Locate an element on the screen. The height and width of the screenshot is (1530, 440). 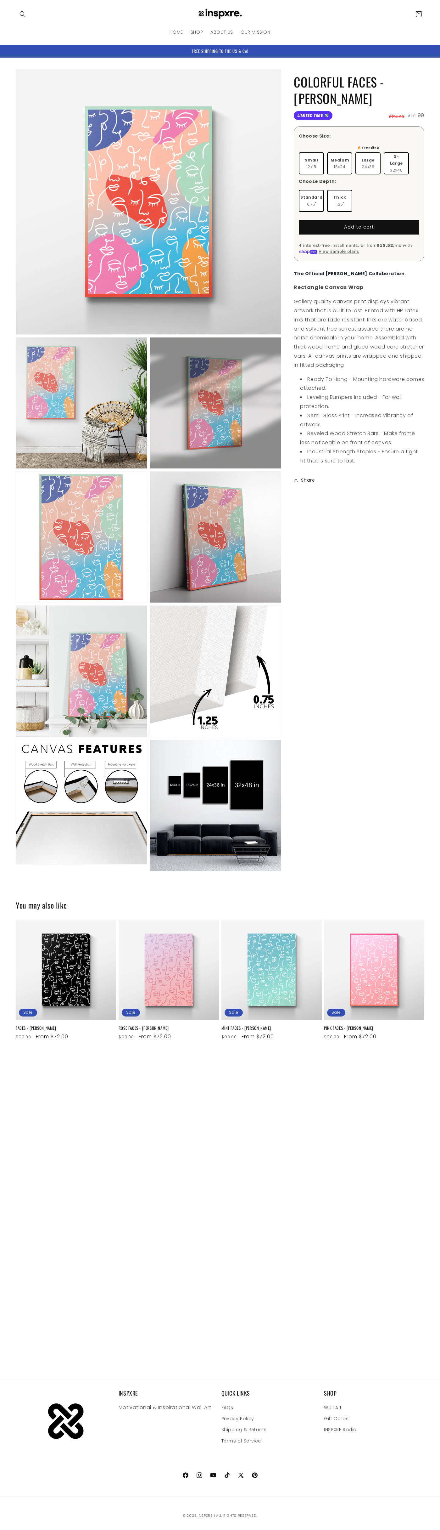
summary: Share is located at coordinates (304, 480).